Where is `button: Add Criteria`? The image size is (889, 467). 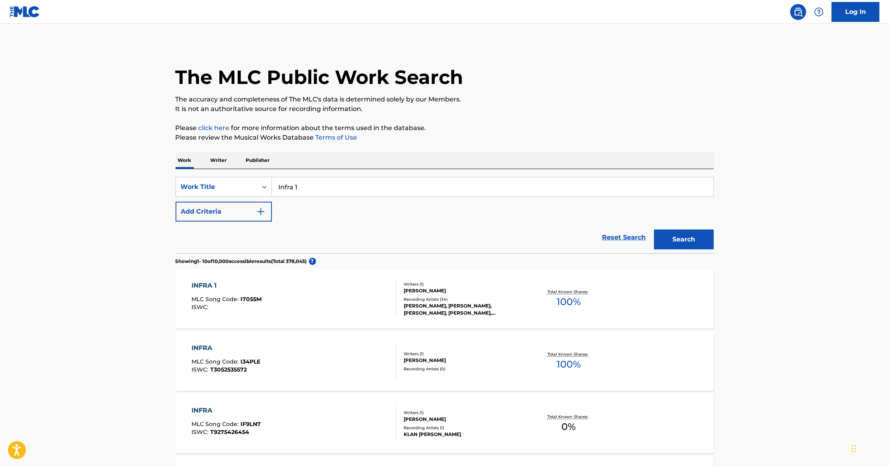 button: Add Criteria is located at coordinates (224, 212).